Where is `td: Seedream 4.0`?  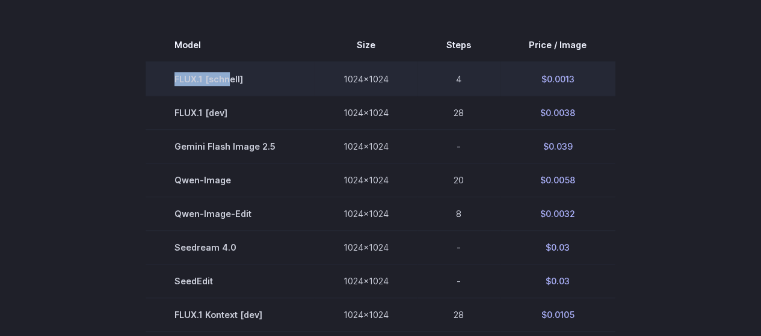
td: Seedream 4.0 is located at coordinates (230, 247).